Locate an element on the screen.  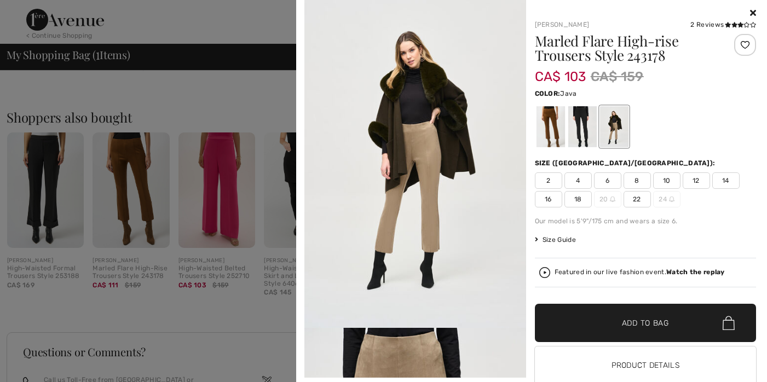
div: Brown is located at coordinates (550, 126).